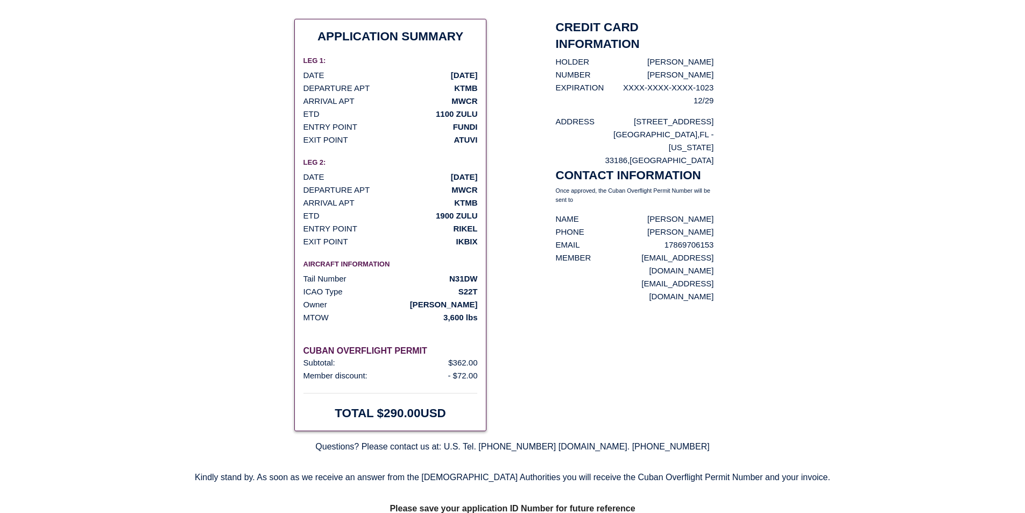  Describe the element at coordinates (573, 219) in the screenshot. I see `p: NAME` at that location.